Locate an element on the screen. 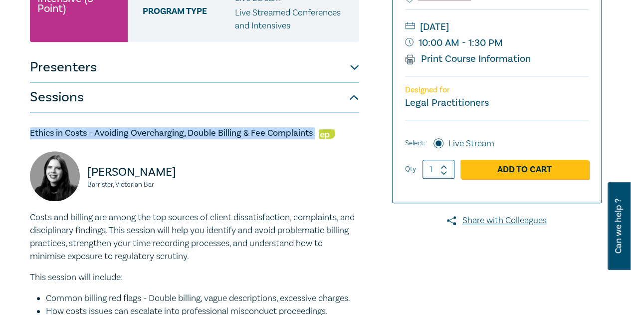 The width and height of the screenshot is (631, 315). small: 10:00 AM - 1:30 PM is located at coordinates (497, 43).